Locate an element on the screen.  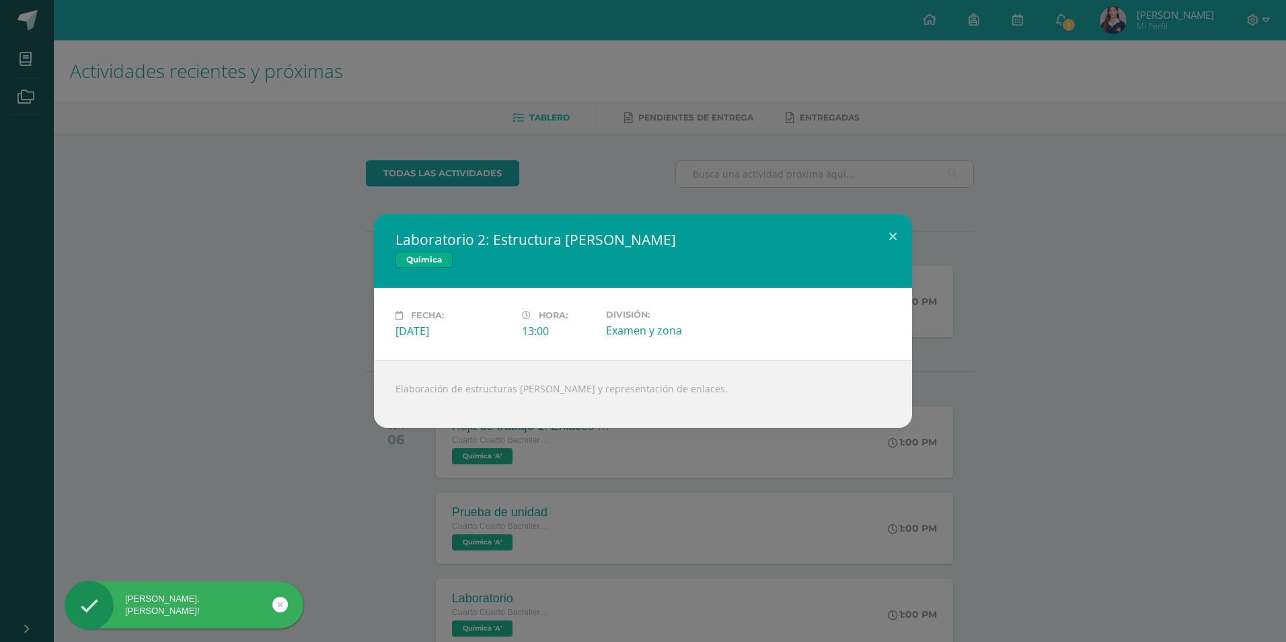
span: Hora: is located at coordinates (553, 315).